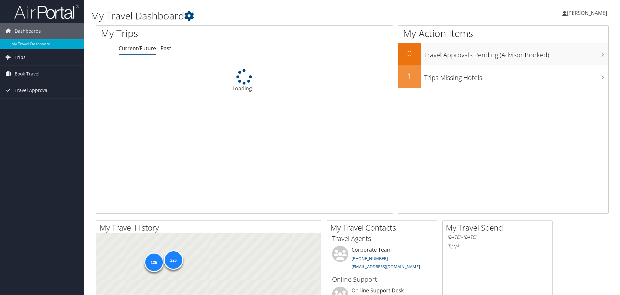 Image resolution: width=620 pixels, height=295 pixels. Describe the element at coordinates (503, 77) in the screenshot. I see `a: 1Trips Missing Hotels` at that location.